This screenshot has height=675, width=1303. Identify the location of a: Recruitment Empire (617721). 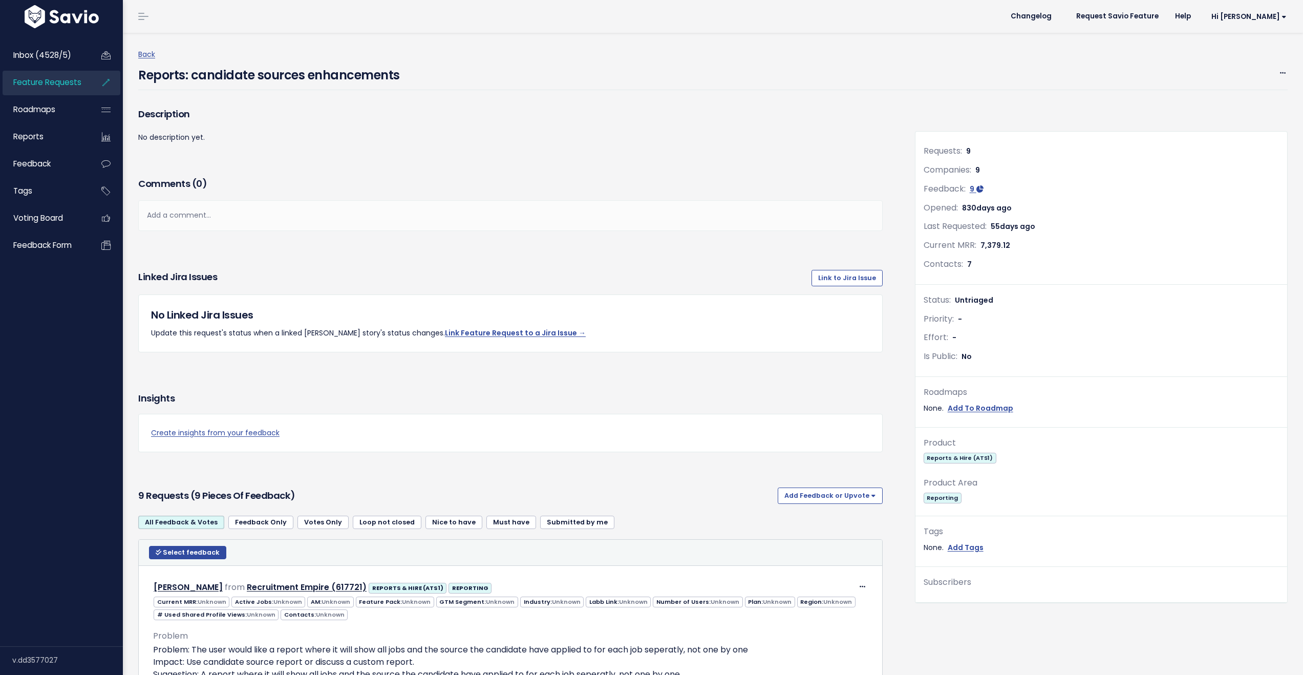
(307, 587).